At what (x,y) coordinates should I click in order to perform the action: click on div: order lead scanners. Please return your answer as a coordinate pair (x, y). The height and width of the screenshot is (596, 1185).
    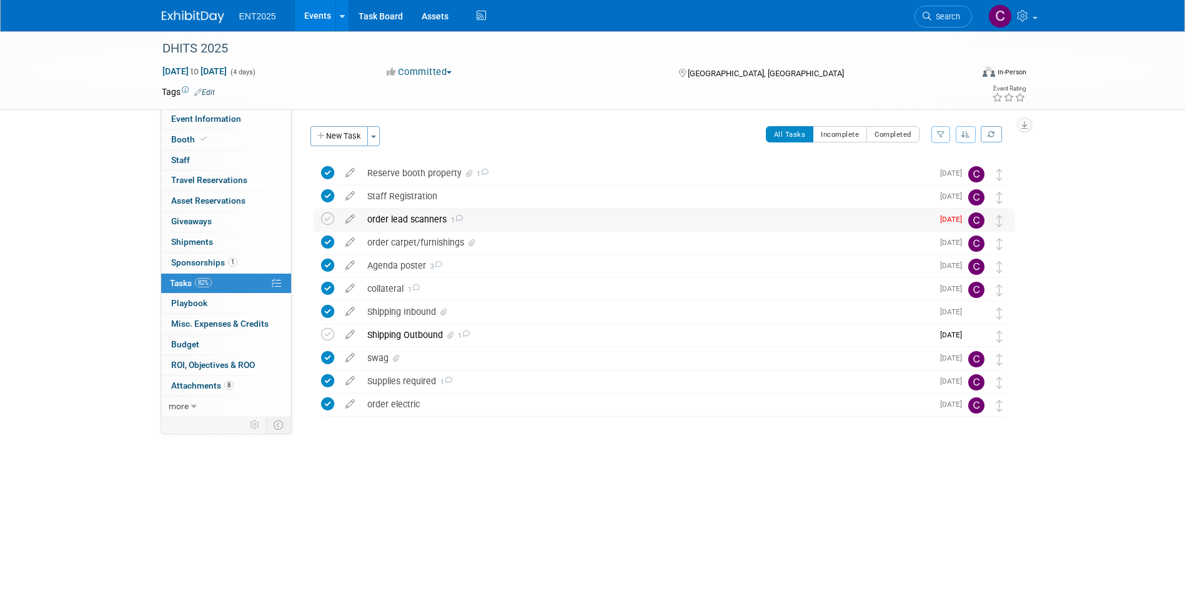
    Looking at the image, I should click on (647, 219).